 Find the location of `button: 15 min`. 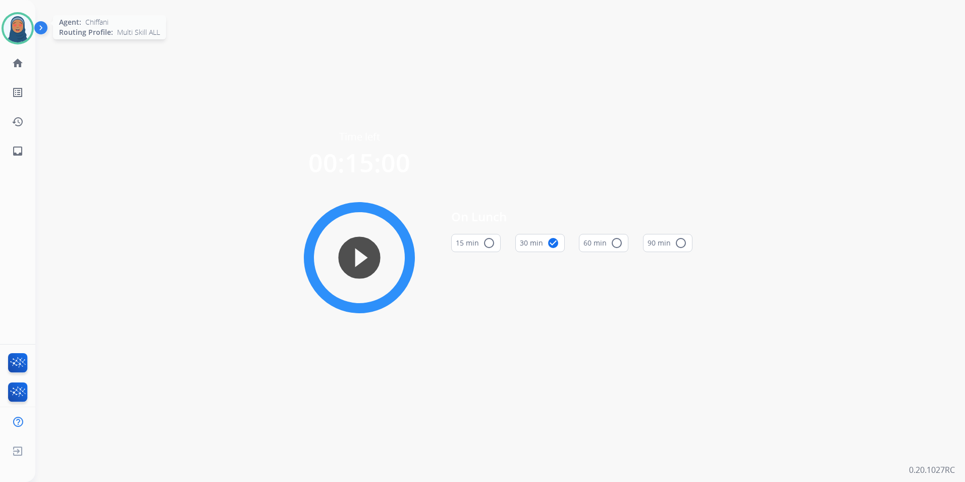

button: 15 min is located at coordinates (476, 243).